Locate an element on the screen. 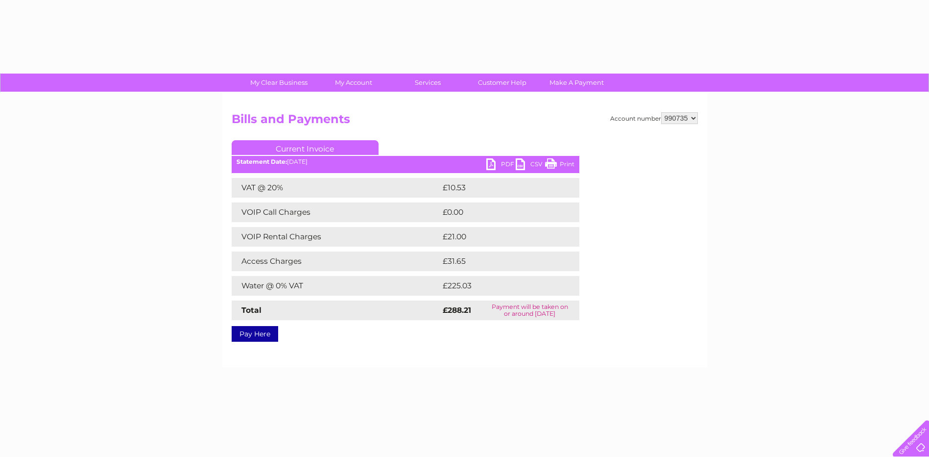  h2: Bills and Payments is located at coordinates (465, 121).